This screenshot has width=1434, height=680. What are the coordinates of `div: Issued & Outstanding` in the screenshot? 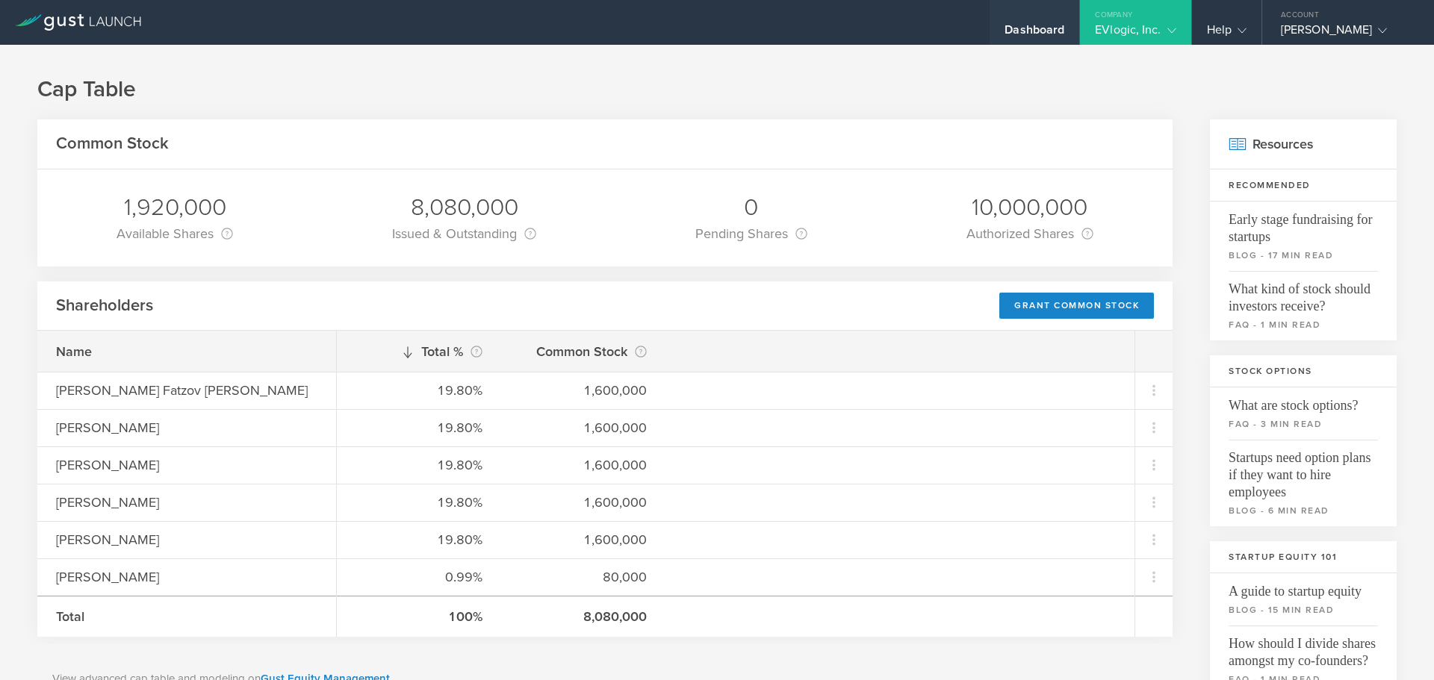 It's located at (464, 234).